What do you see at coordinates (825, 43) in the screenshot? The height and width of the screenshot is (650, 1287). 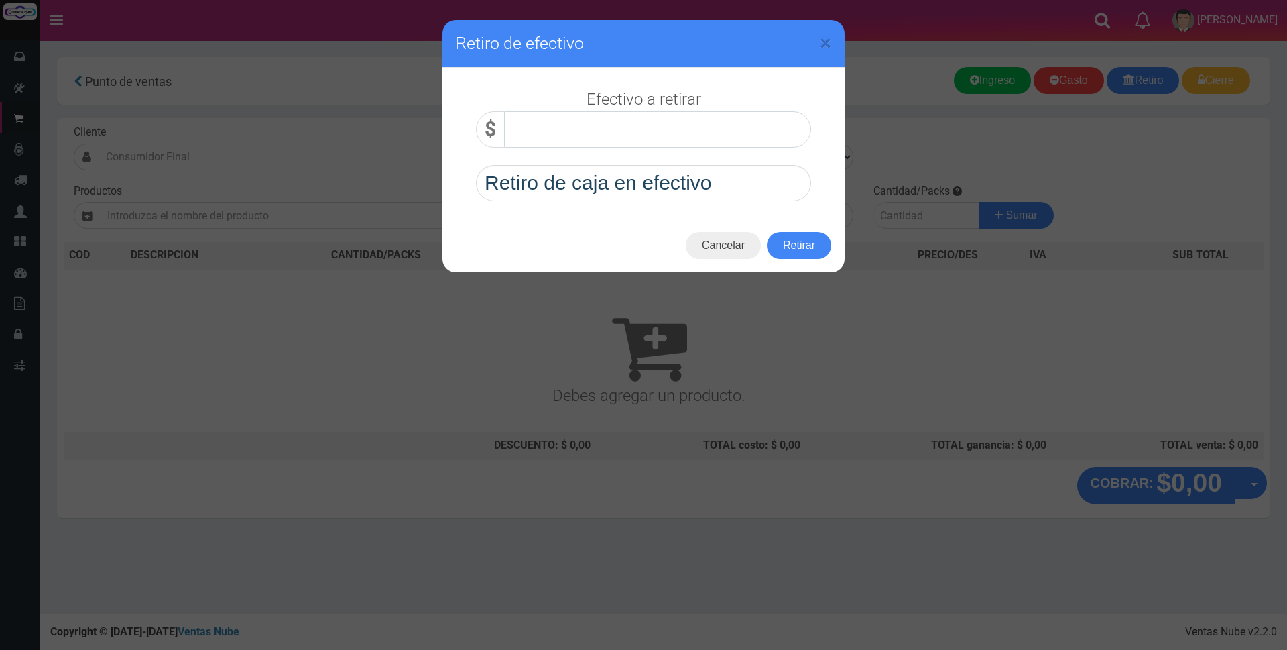 I see `button: Close` at bounding box center [825, 43].